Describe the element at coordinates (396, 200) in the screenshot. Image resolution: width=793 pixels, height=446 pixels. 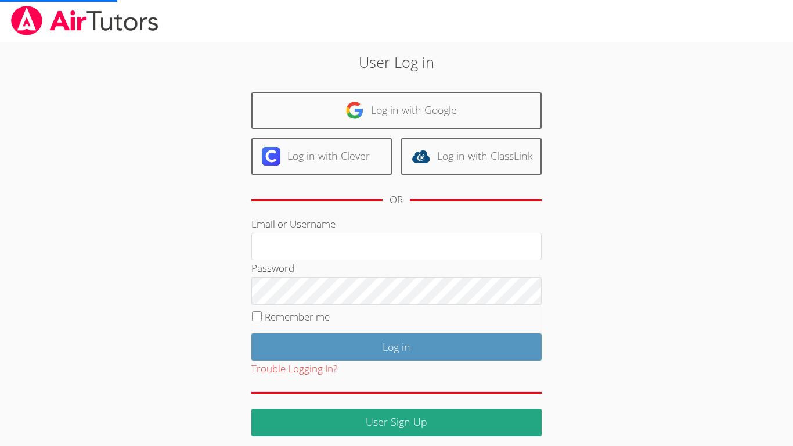
I see `div: OR` at that location.